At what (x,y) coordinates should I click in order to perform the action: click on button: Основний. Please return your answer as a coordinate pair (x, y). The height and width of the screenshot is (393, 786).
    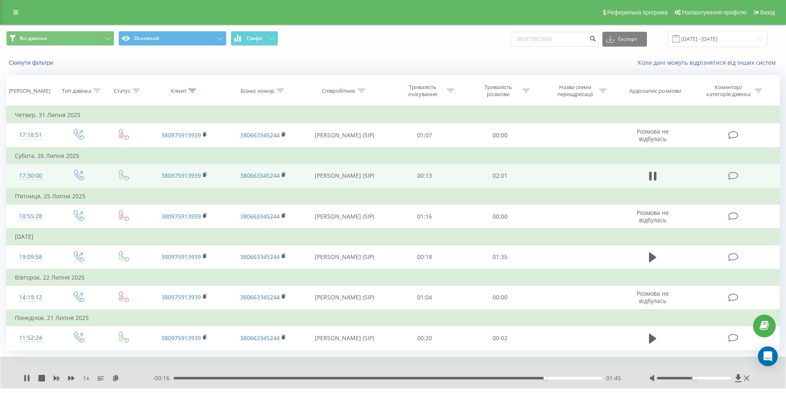
    Looking at the image, I should click on (172, 38).